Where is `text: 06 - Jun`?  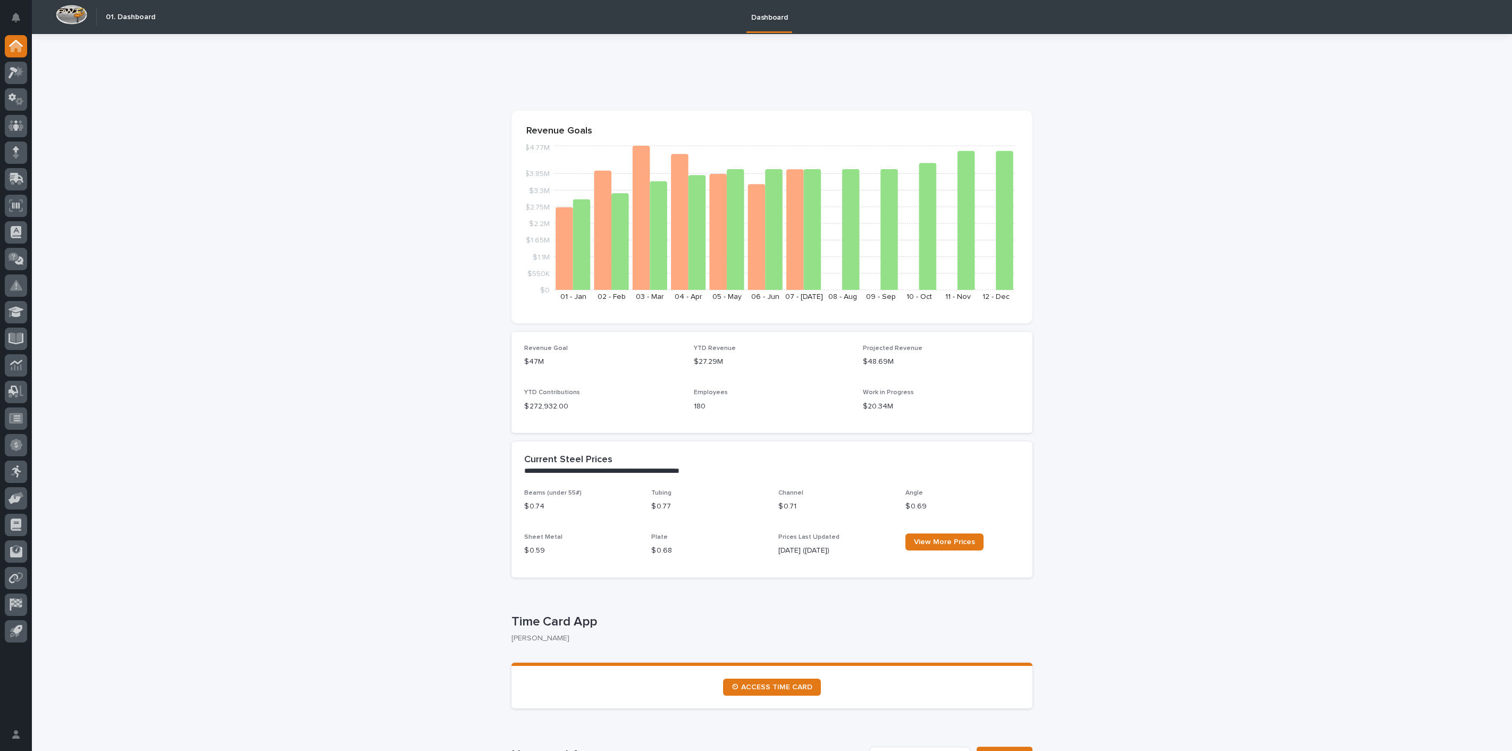
text: 06 - Jun is located at coordinates (765, 297).